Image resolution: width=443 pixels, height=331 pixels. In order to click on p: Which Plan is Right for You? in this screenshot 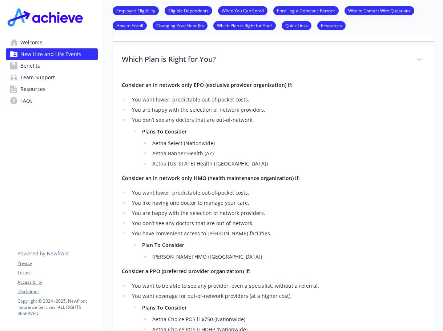, I will do `click(265, 59)`.